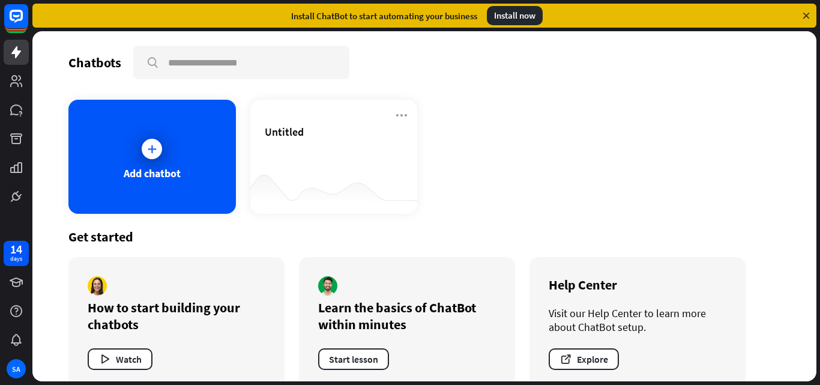  What do you see at coordinates (120, 359) in the screenshot?
I see `button: Watch` at bounding box center [120, 359].